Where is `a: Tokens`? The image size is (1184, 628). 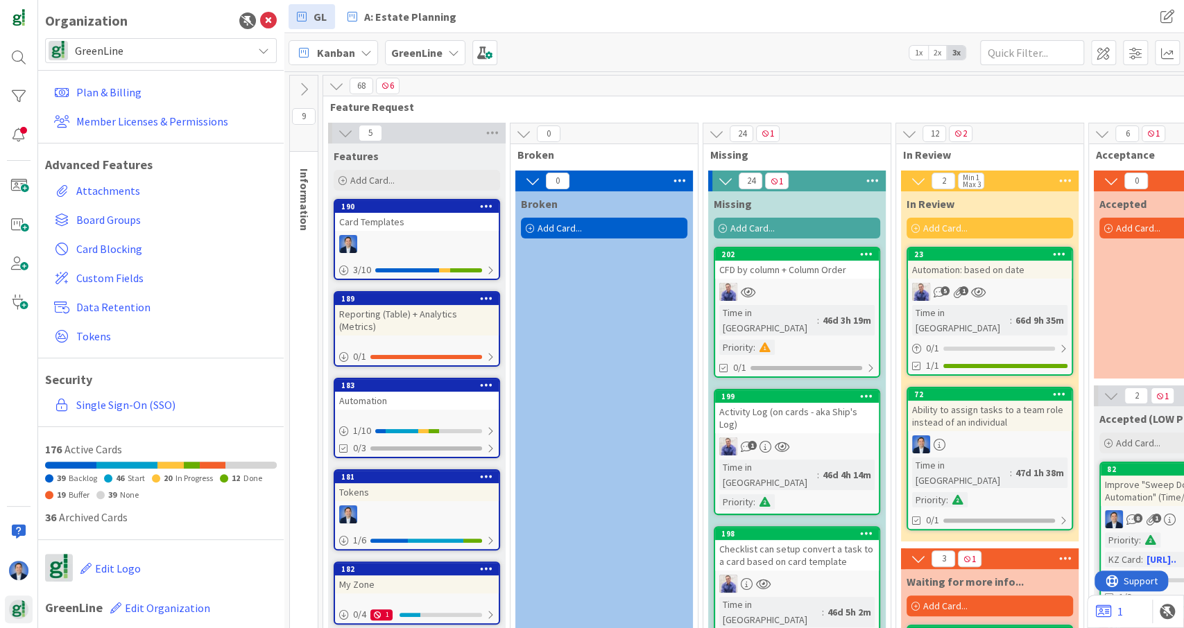 a: Tokens is located at coordinates (162, 336).